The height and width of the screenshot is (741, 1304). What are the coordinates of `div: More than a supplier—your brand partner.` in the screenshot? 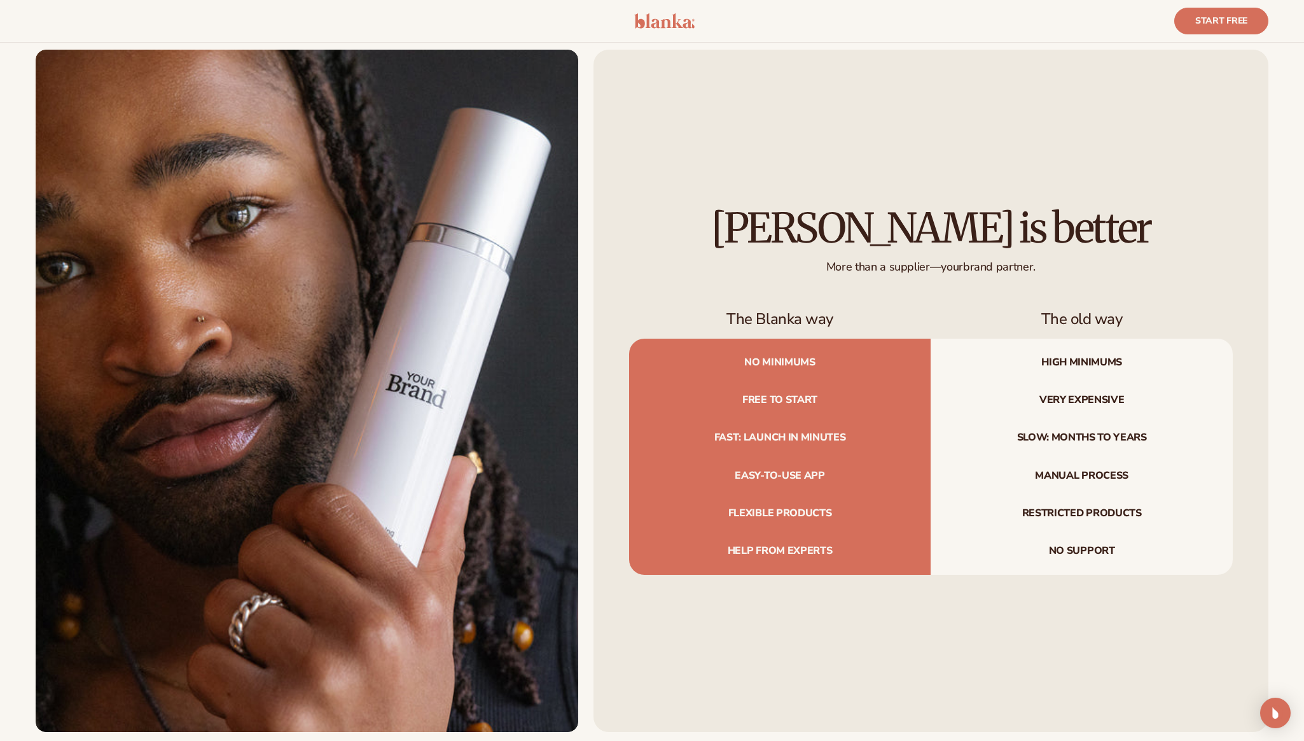 It's located at (931, 262).